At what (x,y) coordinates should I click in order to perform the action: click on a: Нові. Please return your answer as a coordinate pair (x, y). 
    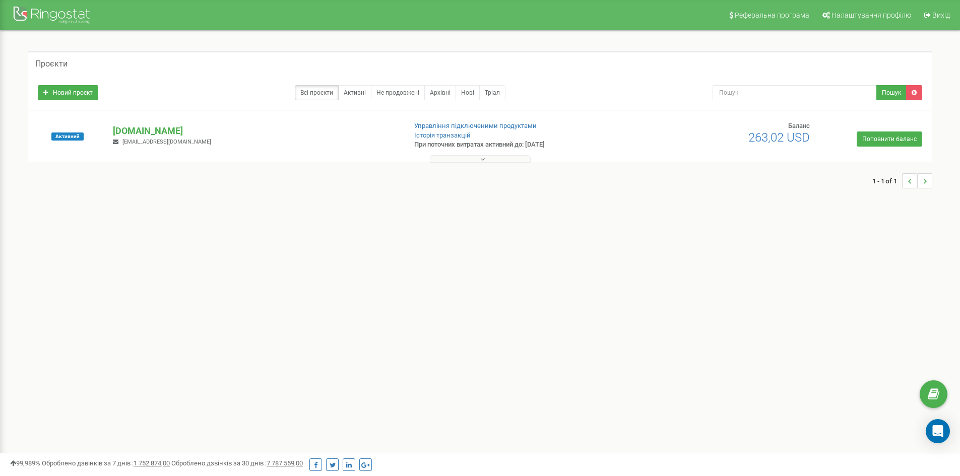
    Looking at the image, I should click on (468, 93).